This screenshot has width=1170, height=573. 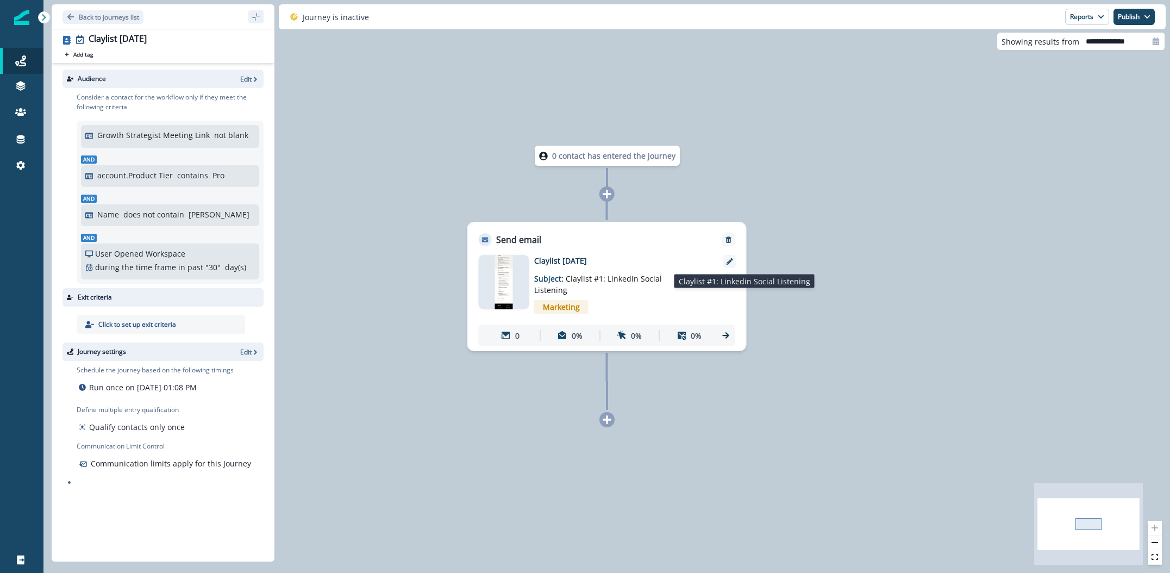 I want to click on p: Name, so click(x=108, y=214).